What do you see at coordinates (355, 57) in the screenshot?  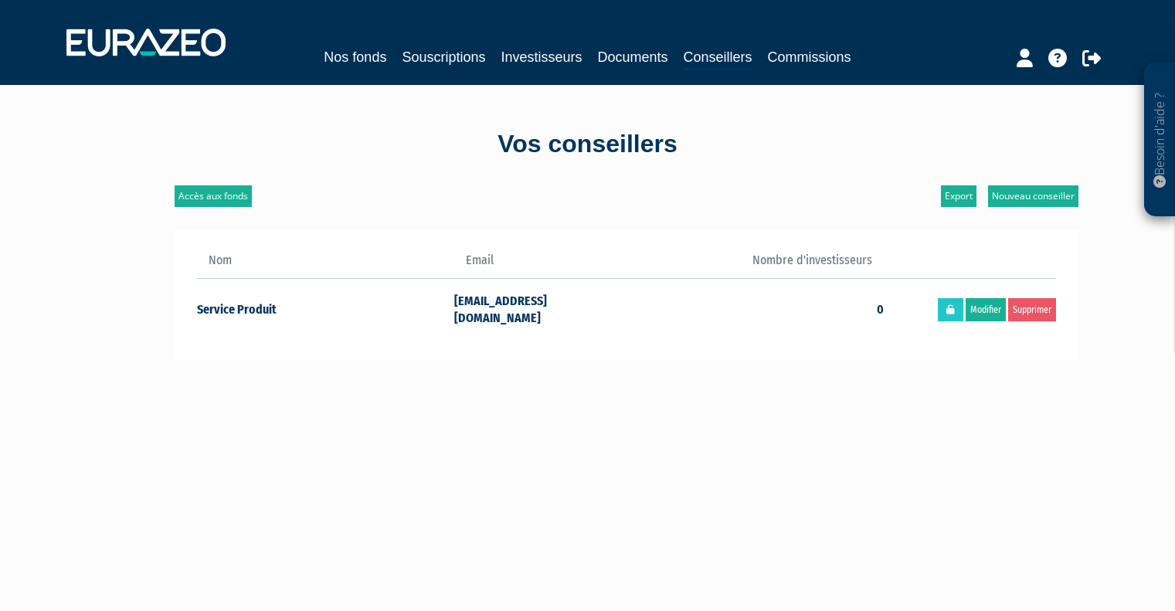 I see `a: Nos fonds` at bounding box center [355, 57].